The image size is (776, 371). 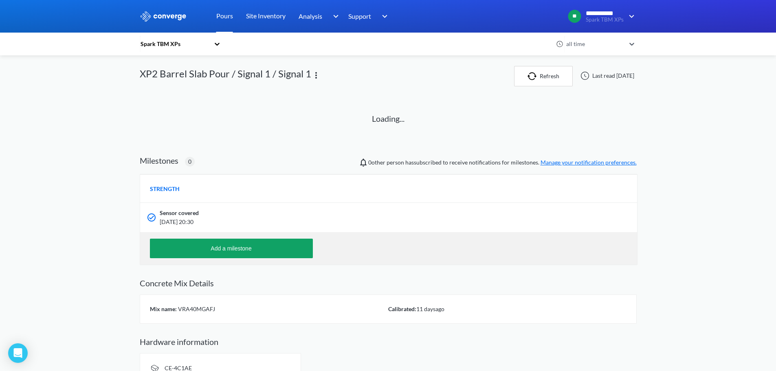 What do you see at coordinates (310, 16) in the screenshot?
I see `span: Analysis` at bounding box center [310, 16].